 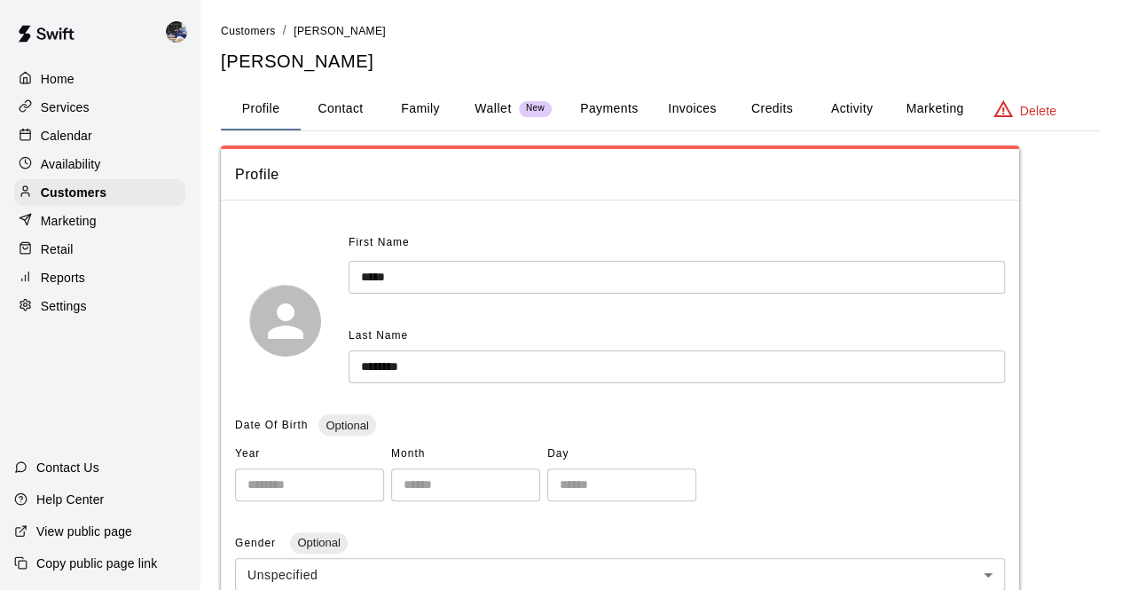 What do you see at coordinates (64, 306) in the screenshot?
I see `p: Settings` at bounding box center [64, 306].